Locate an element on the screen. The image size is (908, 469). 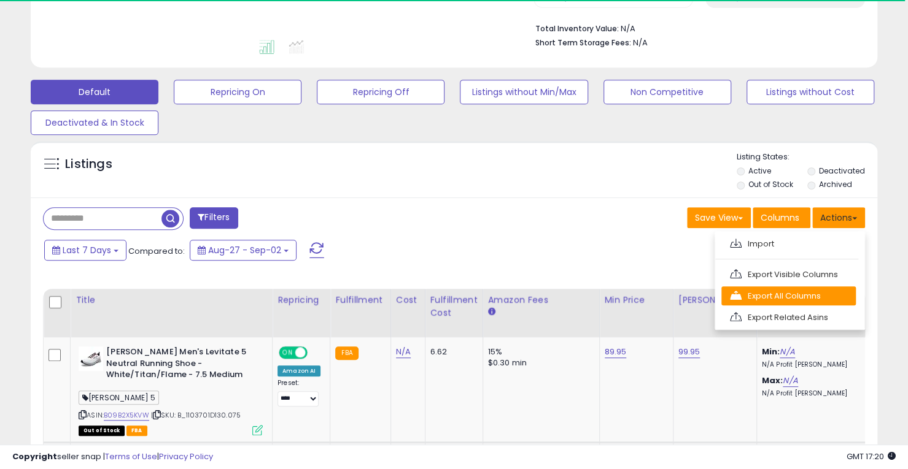
div: Amazon Fees is located at coordinates (541, 300).